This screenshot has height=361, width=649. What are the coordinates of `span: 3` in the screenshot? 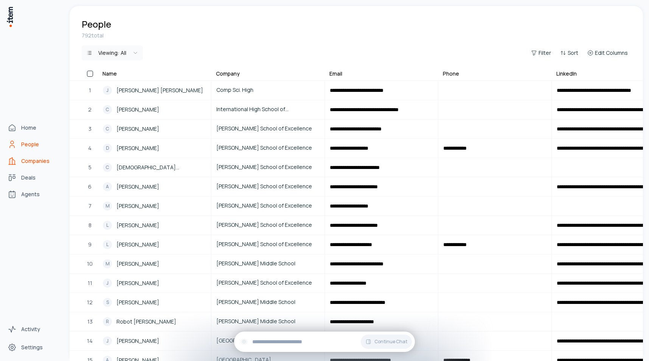 It's located at (90, 129).